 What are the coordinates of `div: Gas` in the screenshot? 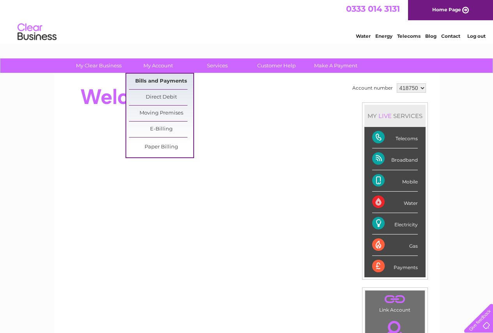 It's located at (395, 245).